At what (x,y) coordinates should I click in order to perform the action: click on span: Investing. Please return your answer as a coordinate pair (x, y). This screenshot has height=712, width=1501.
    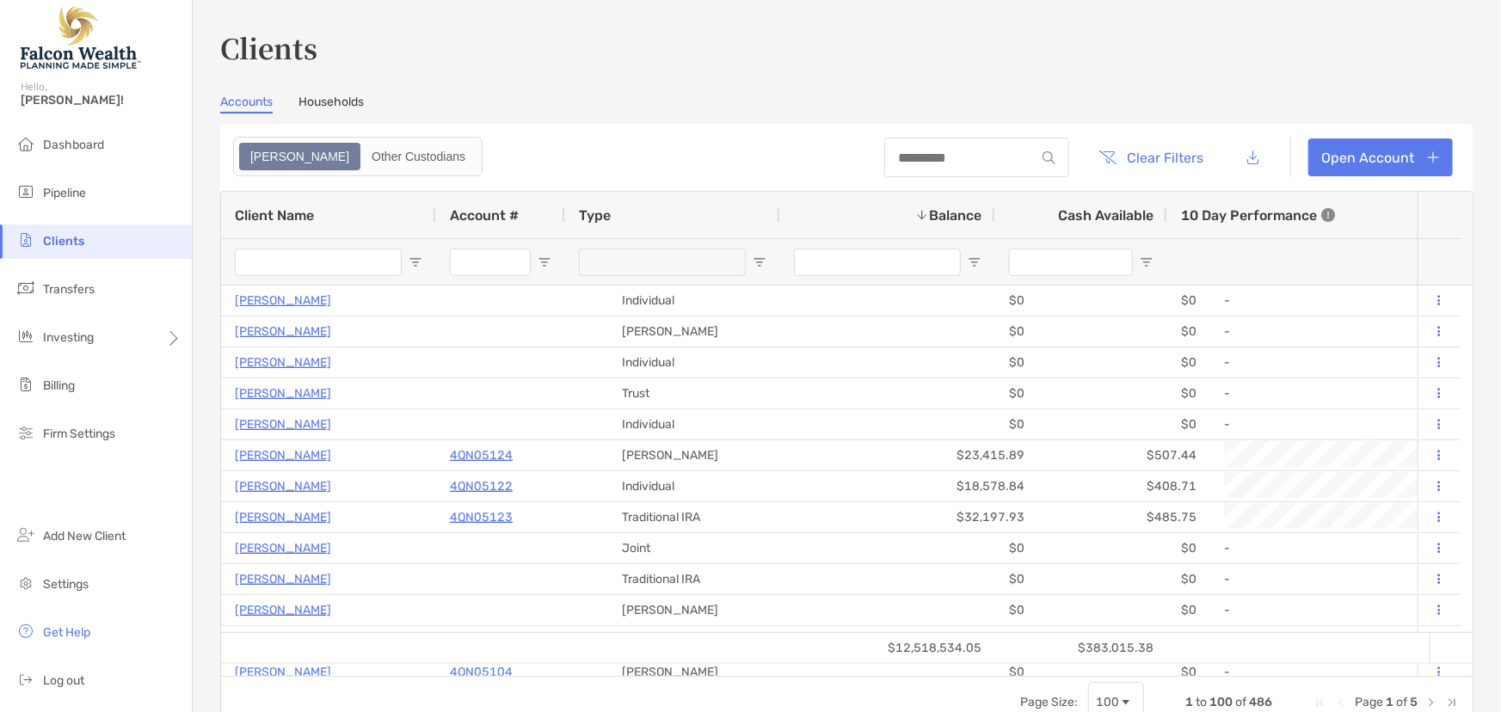
    Looking at the image, I should click on (68, 337).